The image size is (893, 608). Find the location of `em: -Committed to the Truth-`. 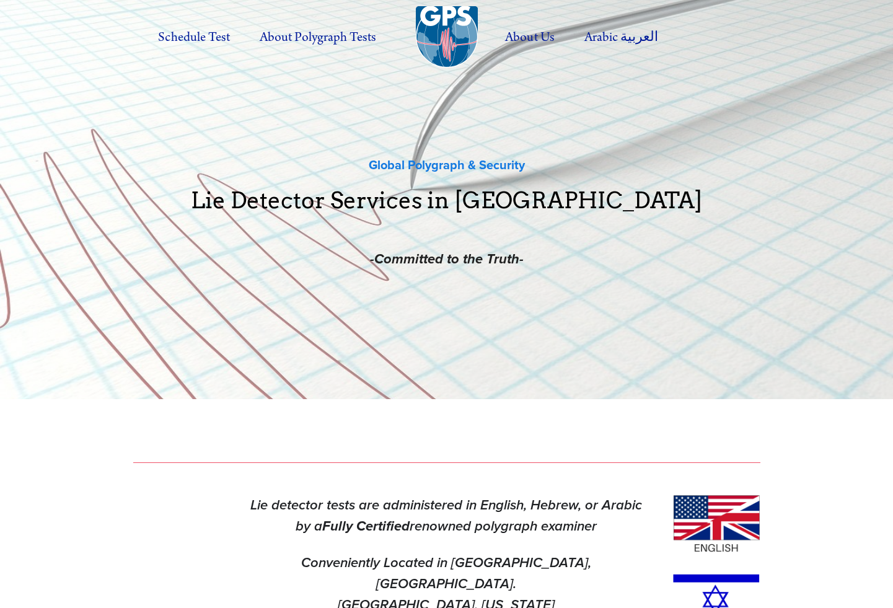

em: -Committed to the Truth- is located at coordinates (447, 260).